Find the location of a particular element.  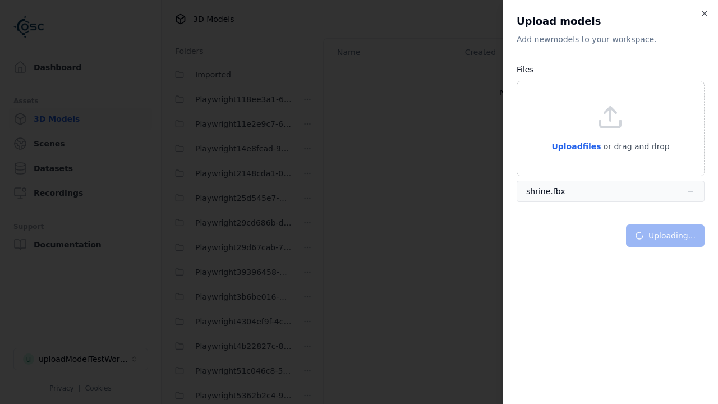

label: Files is located at coordinates (525, 70).